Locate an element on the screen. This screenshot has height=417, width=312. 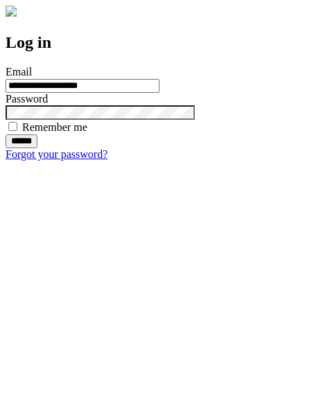
img: logo-4e3dc11c47720685a147b03b5a06dd966a58ff35d612b21f08c02c0306f2b779.png is located at coordinates (11, 11).